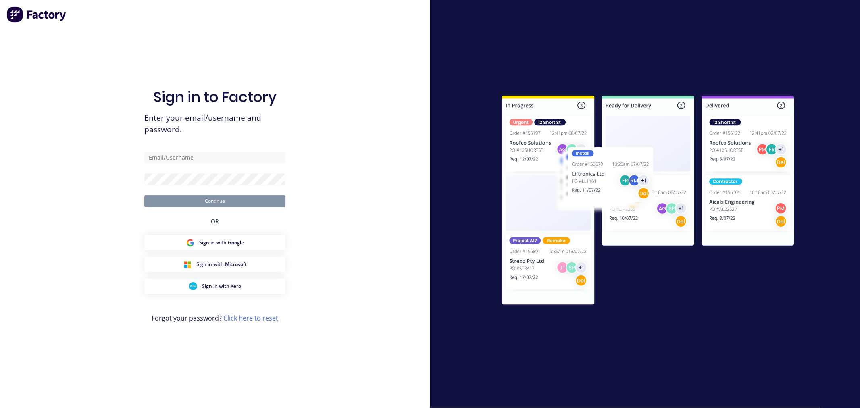 The height and width of the screenshot is (408, 860). What do you see at coordinates (215, 221) in the screenshot?
I see `div: OR` at bounding box center [215, 221].